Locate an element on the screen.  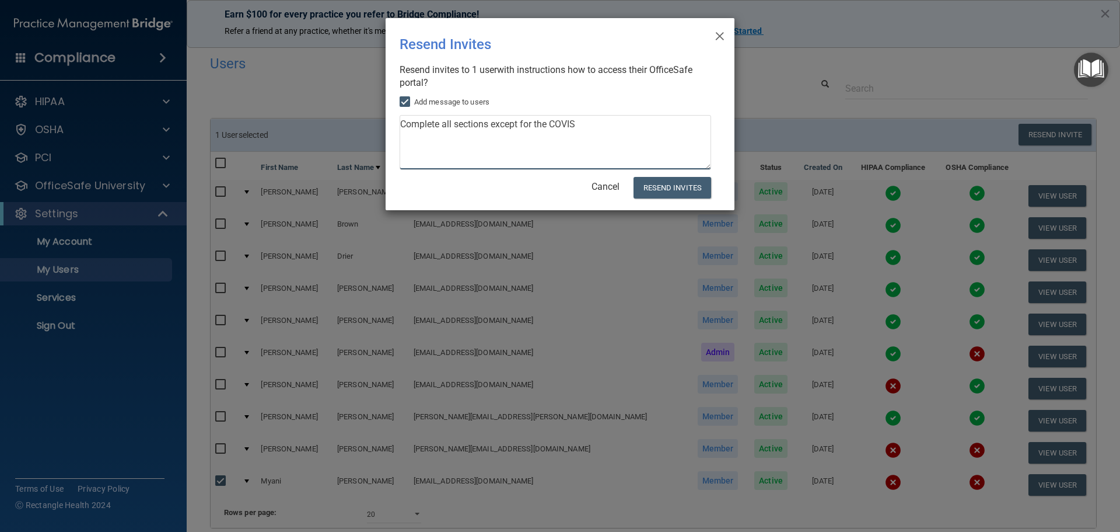
button: Open Resource Center is located at coordinates (1091, 69).